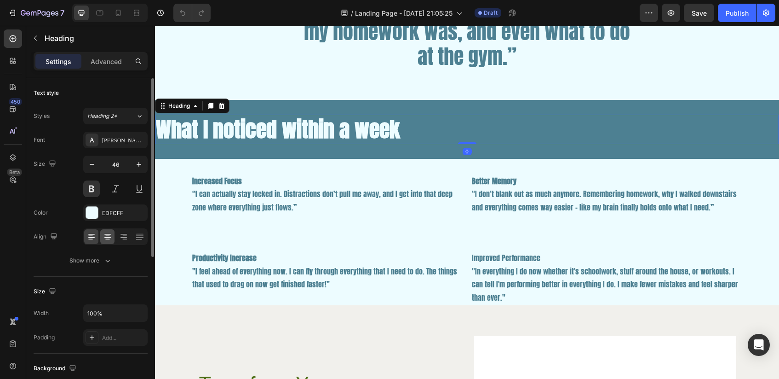  Describe the element at coordinates (44, 337) in the screenshot. I see `div: Padding` at that location.